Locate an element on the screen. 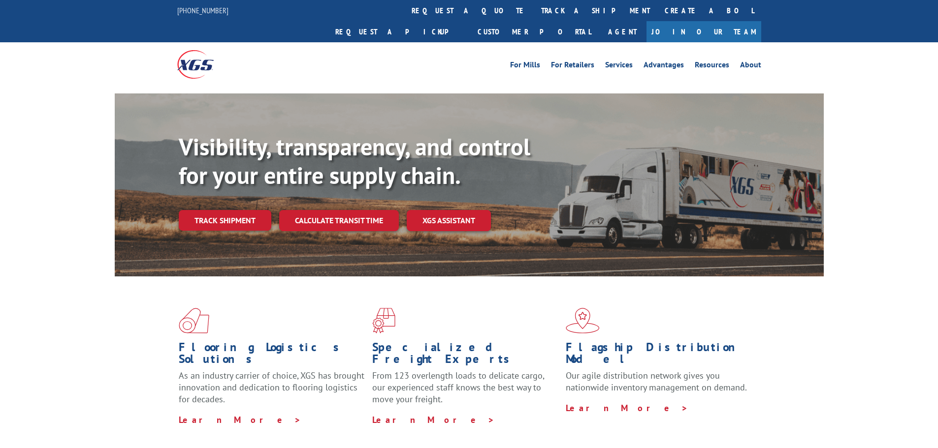 This screenshot has width=938, height=448. a: Advantages is located at coordinates (663, 66).